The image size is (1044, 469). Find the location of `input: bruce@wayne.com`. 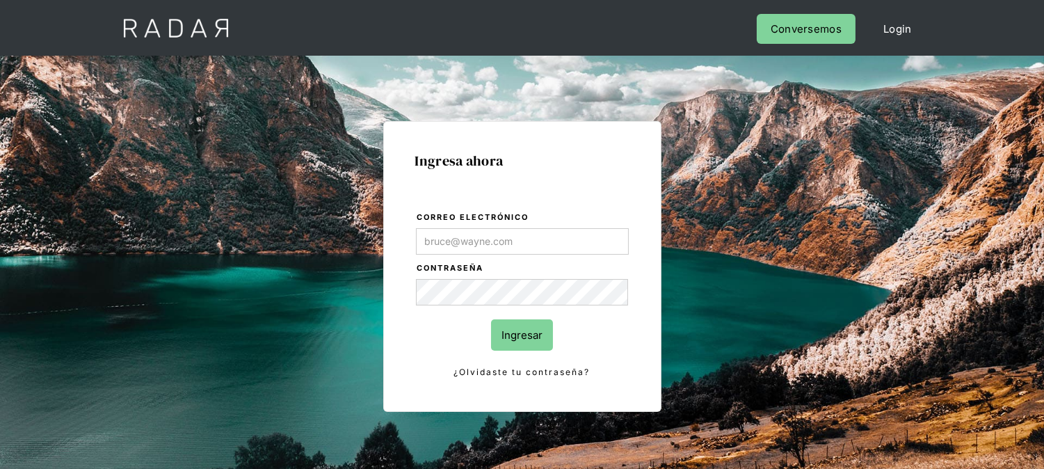

input: bruce@wayne.com is located at coordinates (522, 241).